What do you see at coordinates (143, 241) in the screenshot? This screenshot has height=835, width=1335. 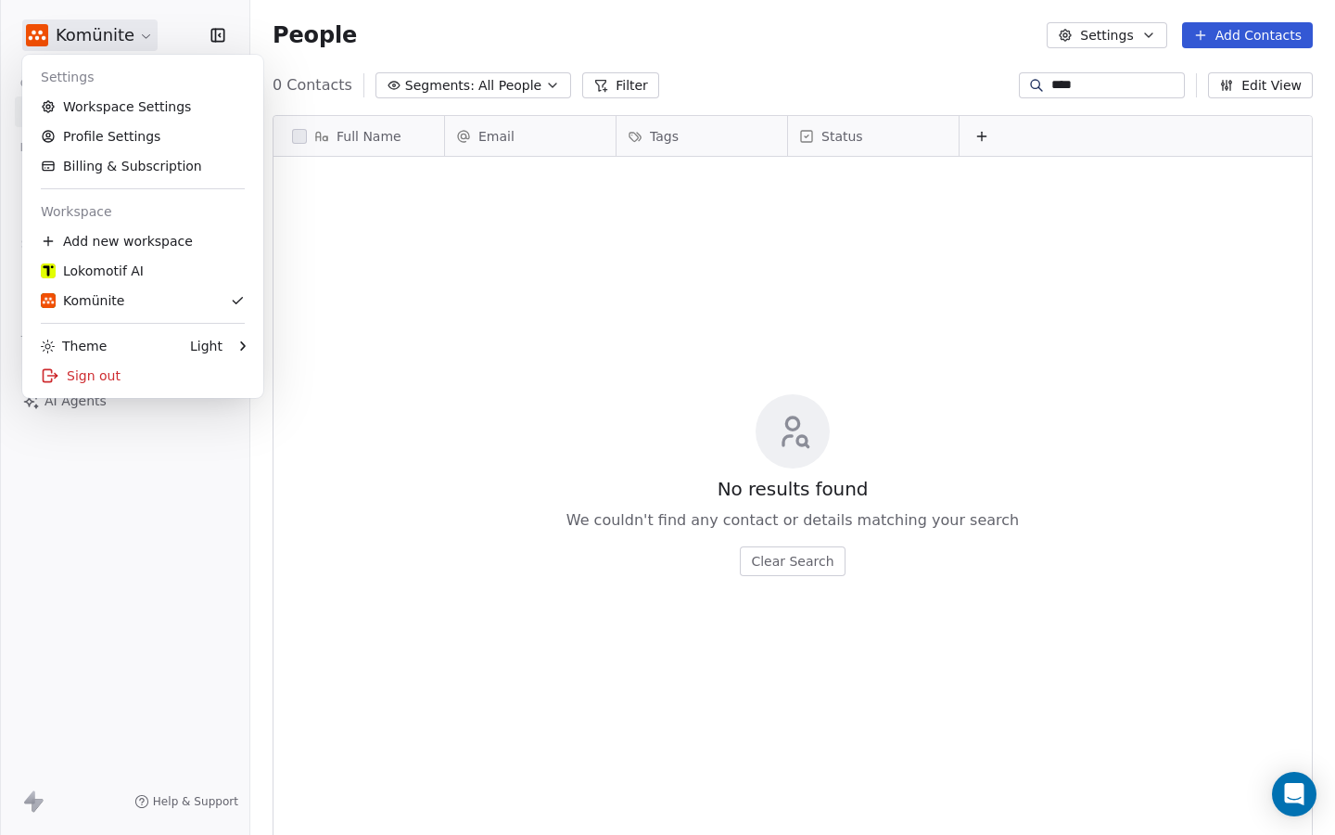 I see `div: Add new workspace` at bounding box center [143, 241].